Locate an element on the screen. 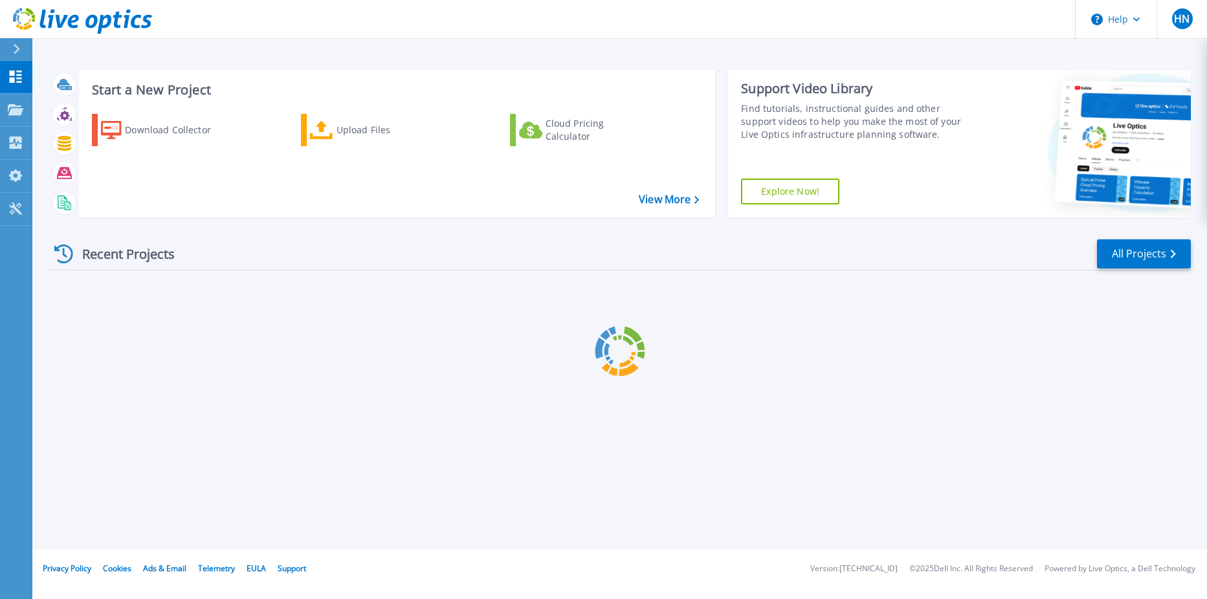 Image resolution: width=1207 pixels, height=599 pixels. a: Cloud Pricing Calculator is located at coordinates (582, 130).